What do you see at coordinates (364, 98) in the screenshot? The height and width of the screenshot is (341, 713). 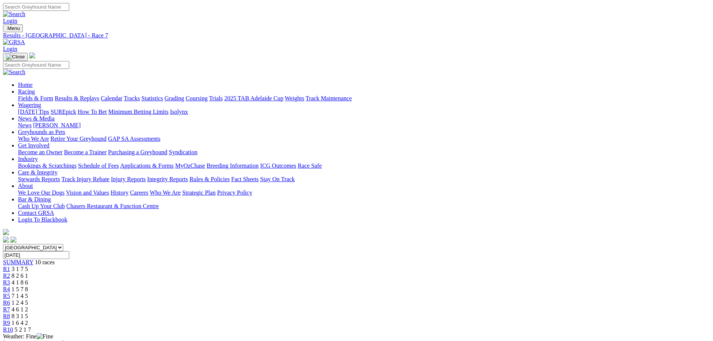 I see `div: Racing` at bounding box center [364, 98].